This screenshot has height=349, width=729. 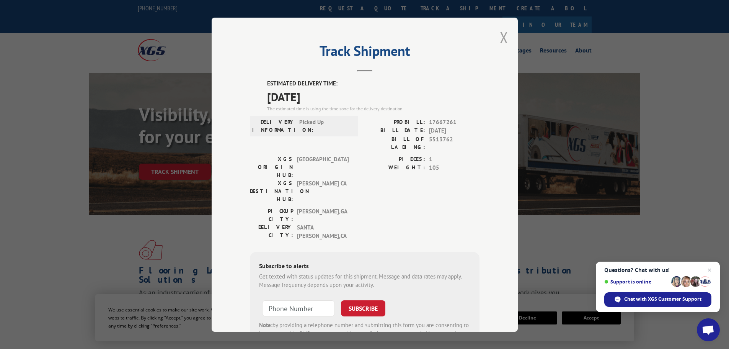 What do you see at coordinates (395, 168) in the screenshot?
I see `label: WEIGHT:` at bounding box center [395, 168].